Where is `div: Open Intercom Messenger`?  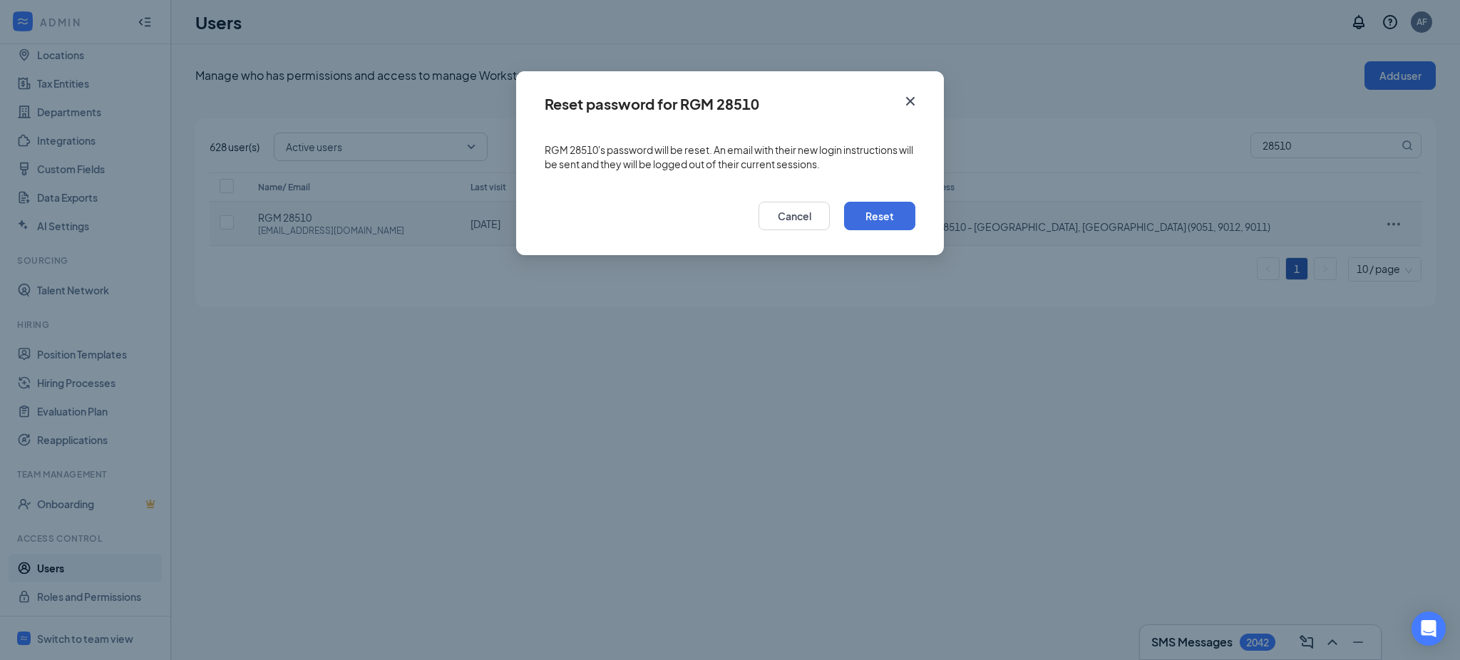
div: Open Intercom Messenger is located at coordinates (1429, 629).